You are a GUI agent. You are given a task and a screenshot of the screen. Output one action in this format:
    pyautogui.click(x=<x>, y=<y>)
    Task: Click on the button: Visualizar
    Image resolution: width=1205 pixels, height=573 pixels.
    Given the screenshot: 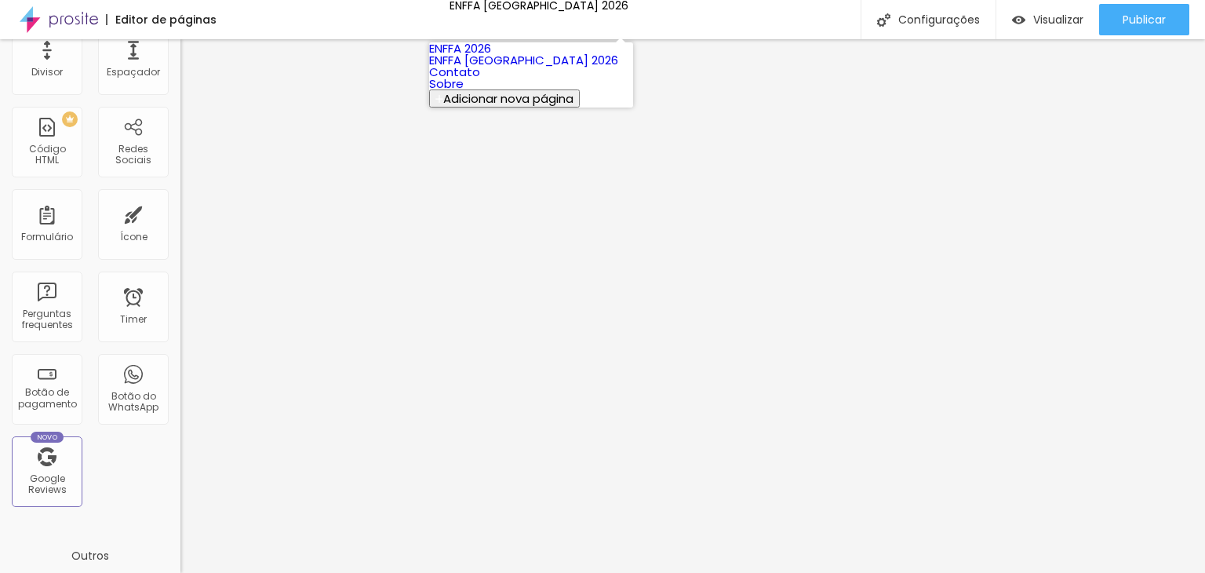 What is the action you would take?
    pyautogui.click(x=1047, y=20)
    